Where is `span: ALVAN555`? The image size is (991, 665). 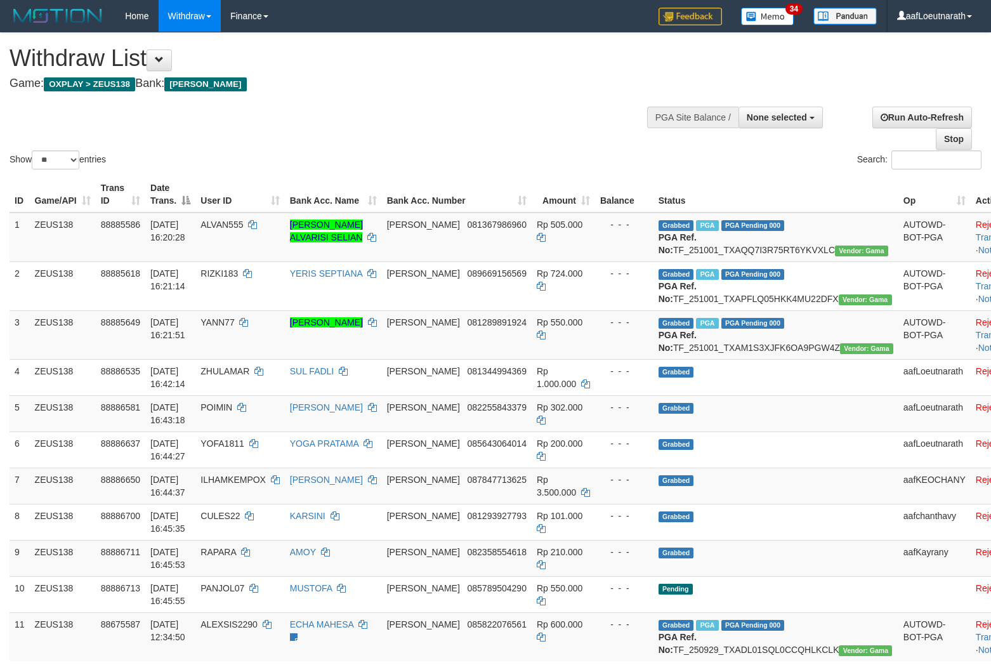
span: ALVAN555 is located at coordinates (221, 225).